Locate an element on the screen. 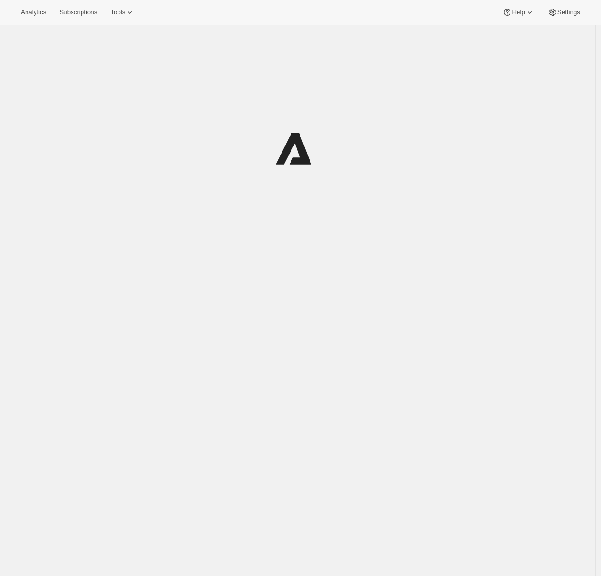 Image resolution: width=601 pixels, height=576 pixels. span: Analytics is located at coordinates (33, 12).